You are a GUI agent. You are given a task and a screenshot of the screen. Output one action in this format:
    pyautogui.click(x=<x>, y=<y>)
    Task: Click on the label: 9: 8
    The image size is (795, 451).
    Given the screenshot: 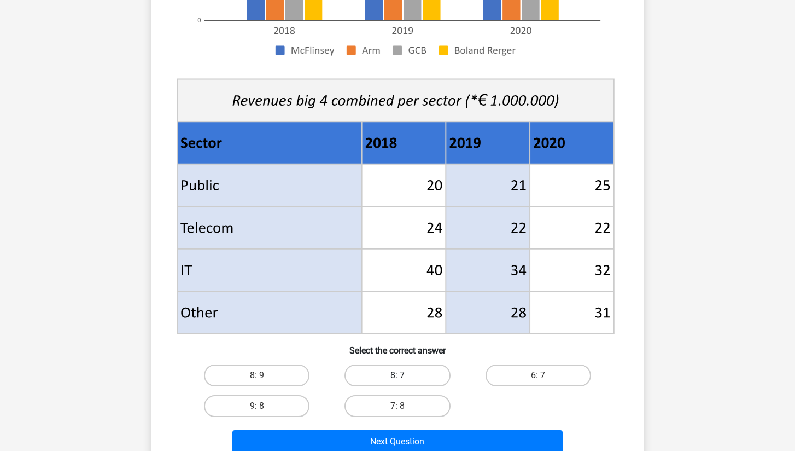 What is the action you would take?
    pyautogui.click(x=256, y=406)
    